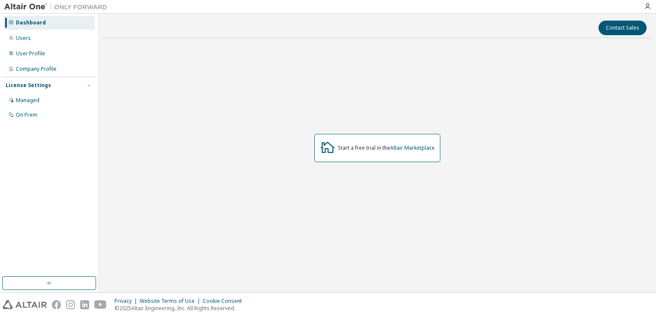 The image size is (656, 317). I want to click on div: Website Terms of Use, so click(171, 301).